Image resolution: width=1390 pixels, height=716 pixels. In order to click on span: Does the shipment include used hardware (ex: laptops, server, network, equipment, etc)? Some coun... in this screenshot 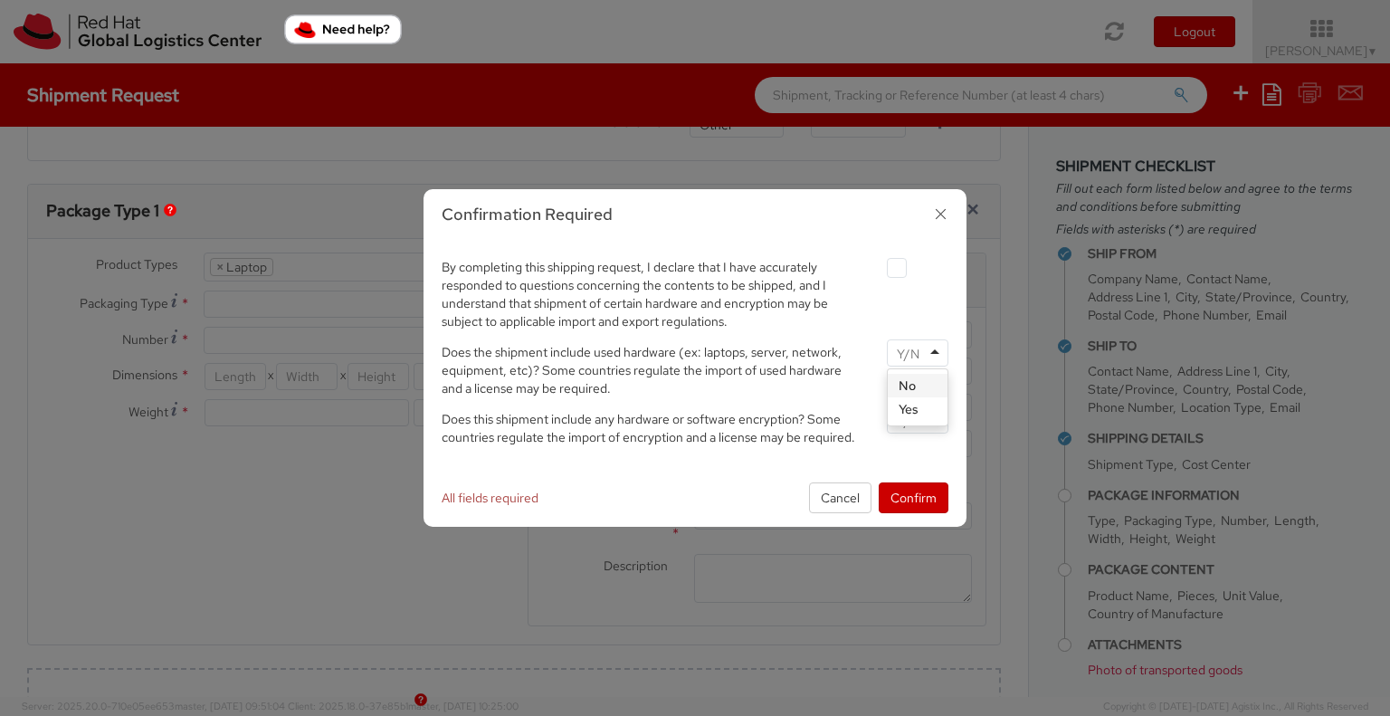, I will do `click(641, 370)`.